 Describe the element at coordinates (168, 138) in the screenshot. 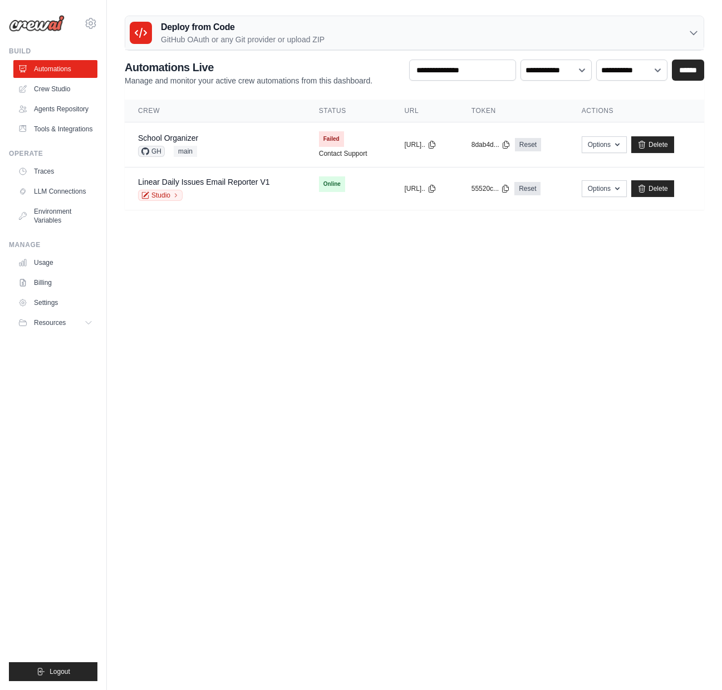

I see `a: School Organizer` at that location.